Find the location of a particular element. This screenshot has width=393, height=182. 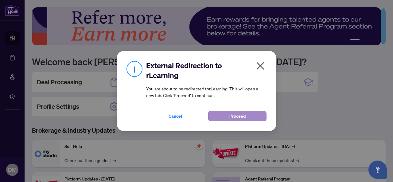

div: You are about to be redirected to rLearning . This will open a new tab. Click ‘Proceed’ to continue. is located at coordinates (206, 91).